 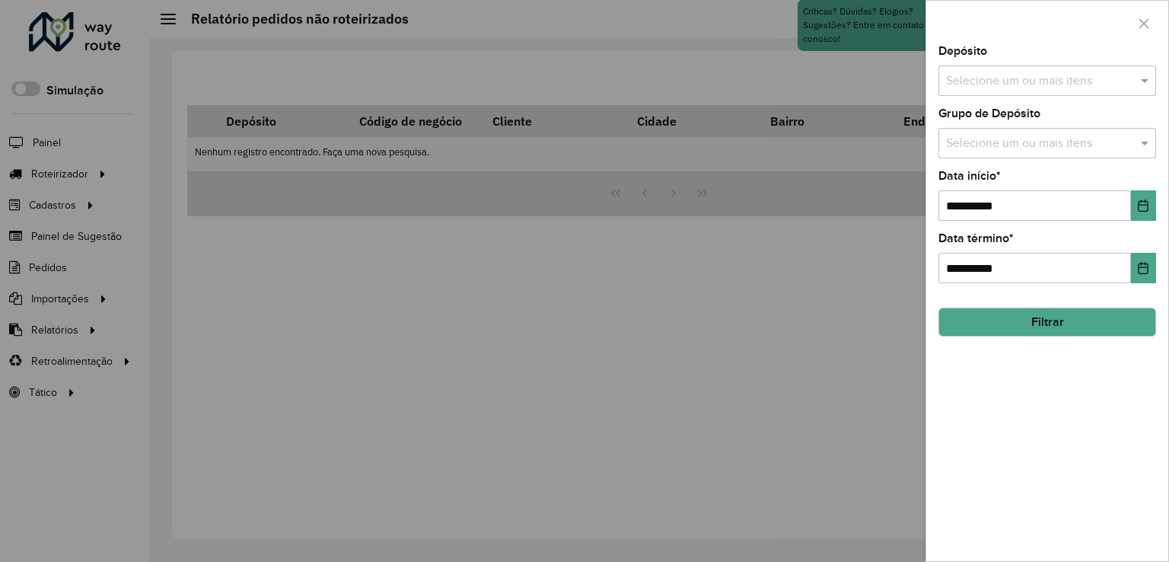 I want to click on label: Depósito, so click(x=963, y=51).